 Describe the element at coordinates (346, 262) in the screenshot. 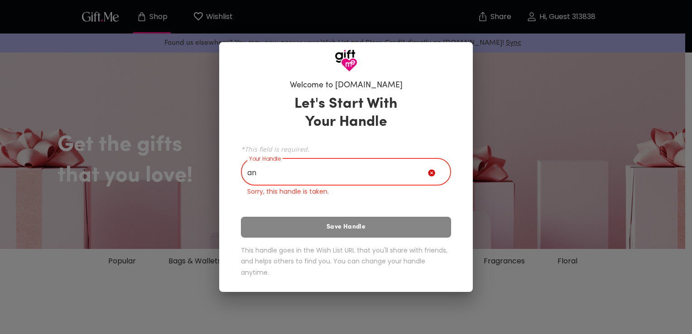

I see `h6: This handle goes in the Wish List URL that you'll share with friends, and helps others to find yo...` at that location.